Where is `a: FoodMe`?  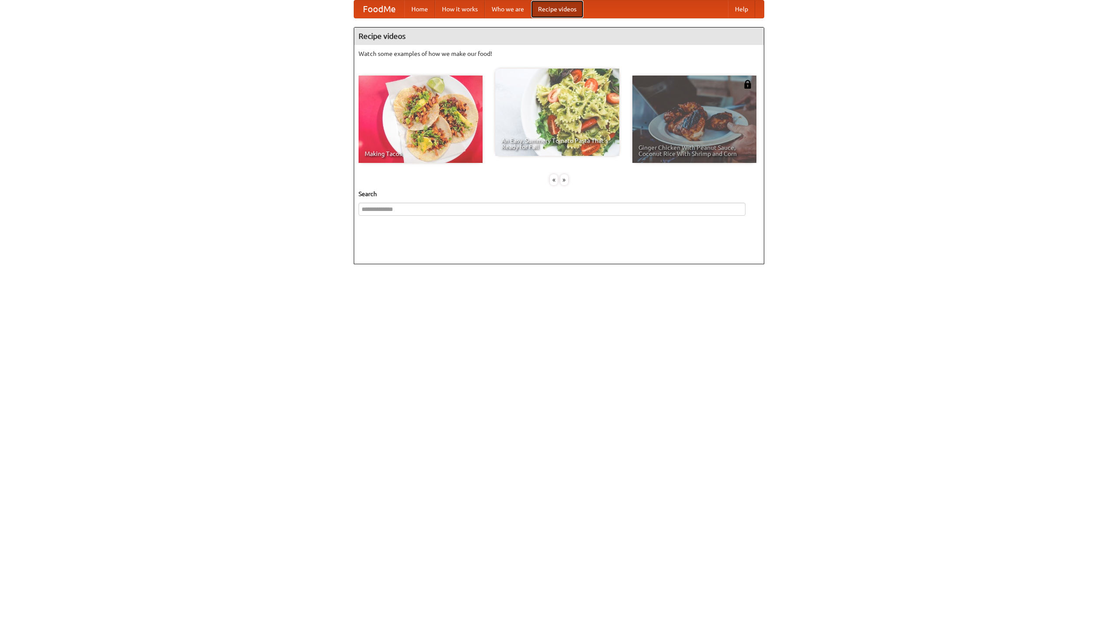
a: FoodMe is located at coordinates (379, 9).